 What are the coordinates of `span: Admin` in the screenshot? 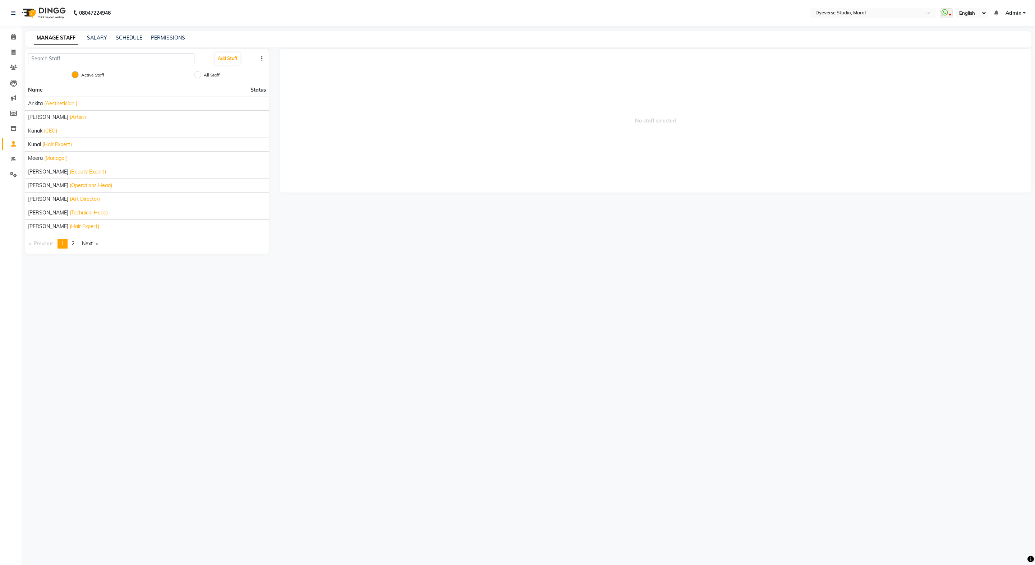 It's located at (1013, 13).